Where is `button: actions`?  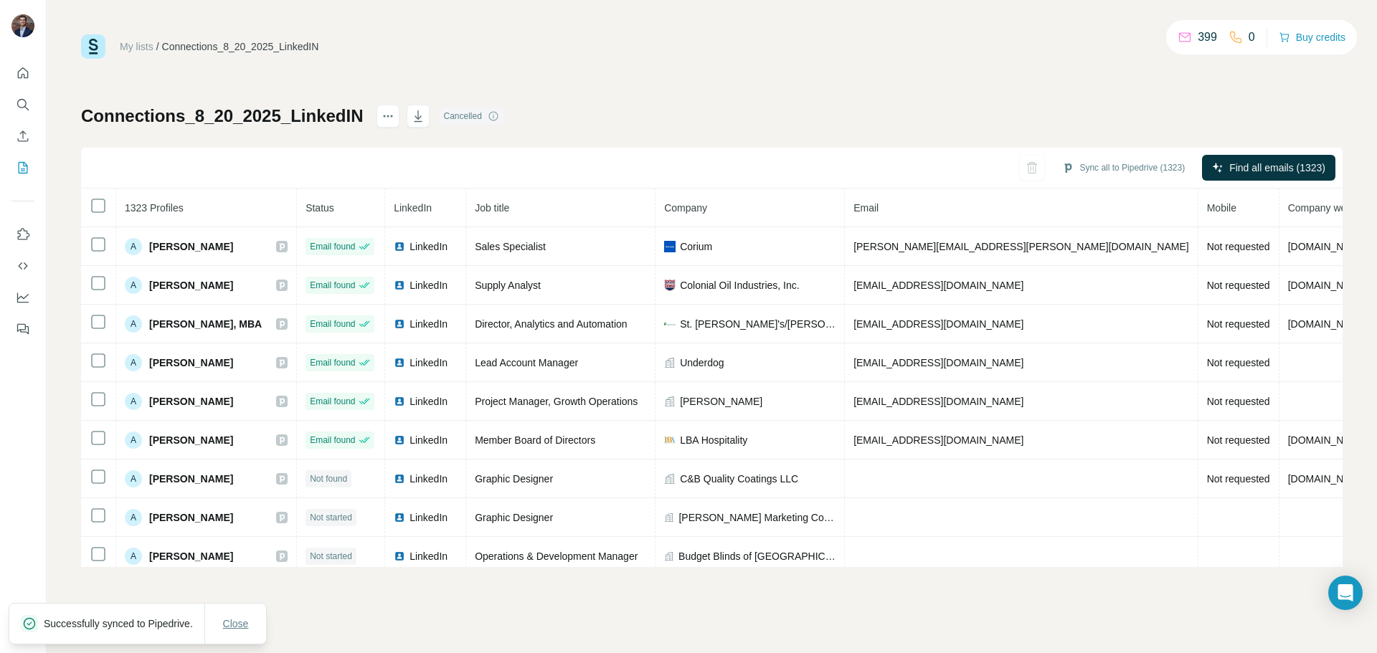
button: actions is located at coordinates (388, 116).